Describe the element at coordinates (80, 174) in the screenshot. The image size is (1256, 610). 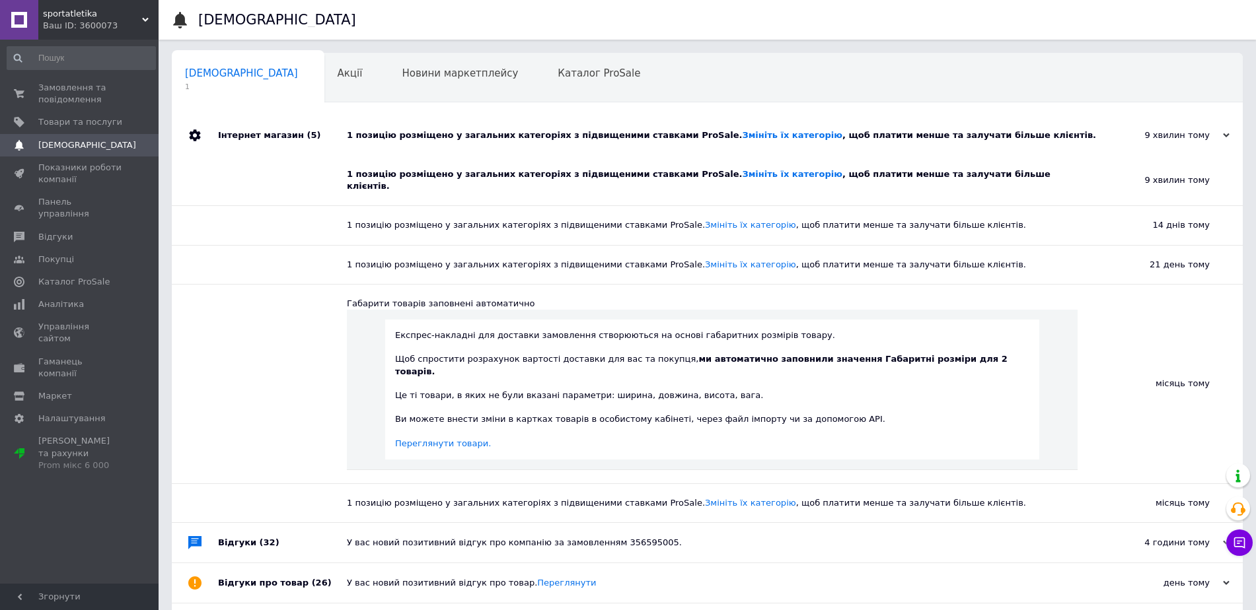
I see `span: Показники роботи компанії` at that location.